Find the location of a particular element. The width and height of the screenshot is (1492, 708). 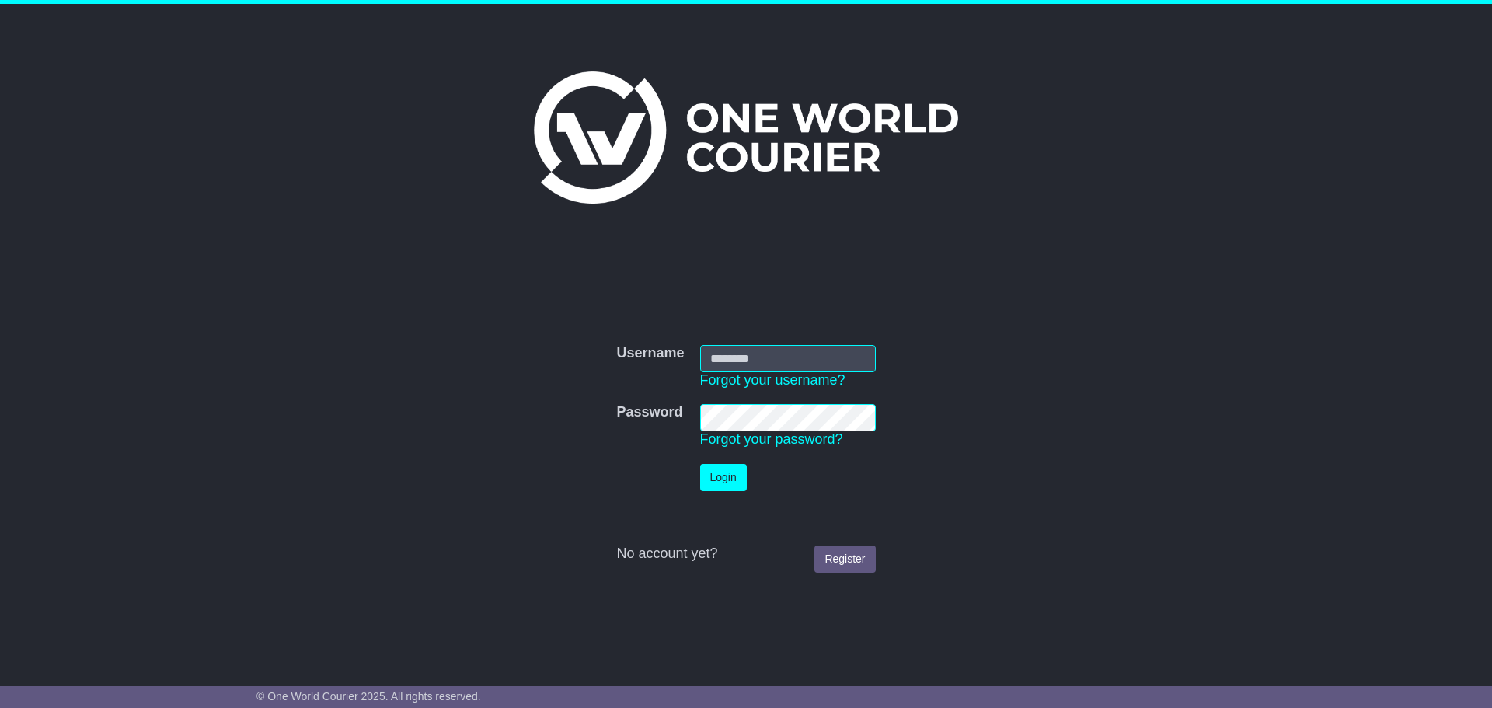

span: © One World Courier 2025. All rights reserved. is located at coordinates (368, 696).